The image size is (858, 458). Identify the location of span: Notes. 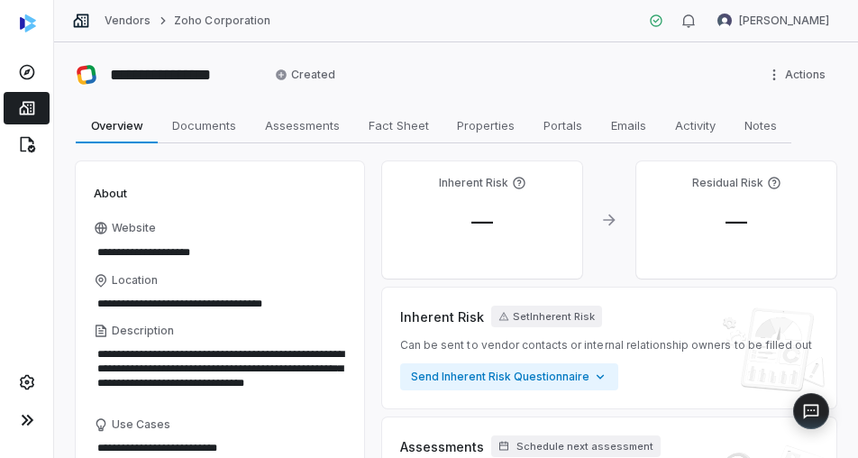
(761, 125).